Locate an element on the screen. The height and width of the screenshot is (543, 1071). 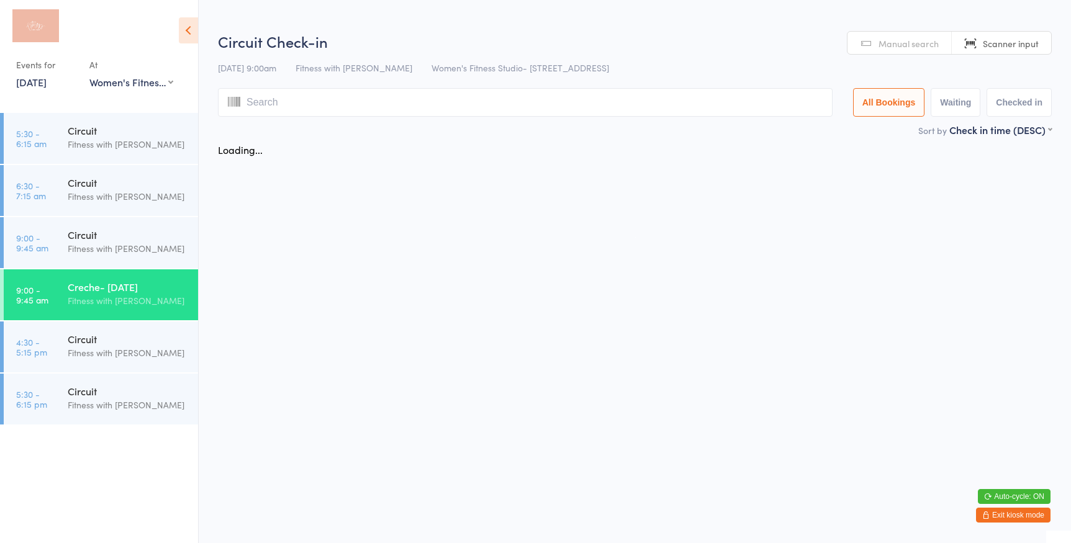
div: Check in time (DESC) is located at coordinates (1000, 130).